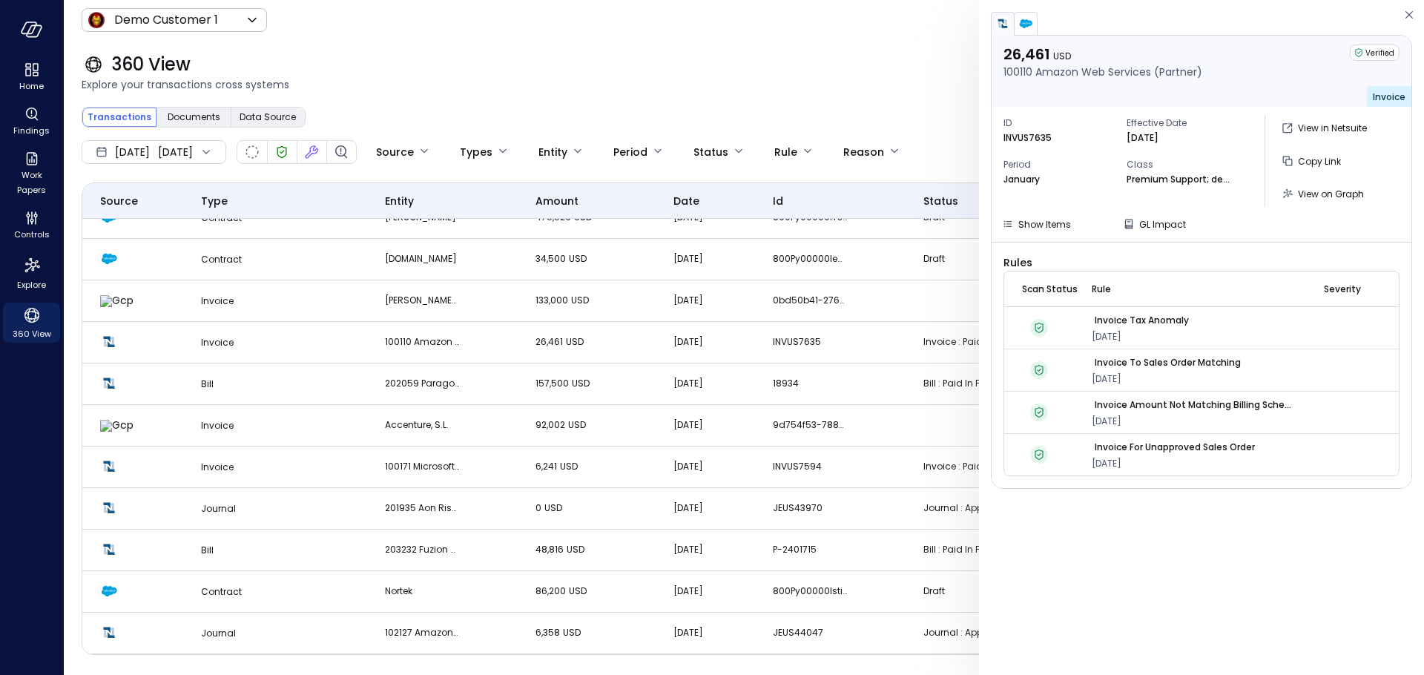 This screenshot has width=1424, height=675. I want to click on button: Copy Link, so click(1312, 161).